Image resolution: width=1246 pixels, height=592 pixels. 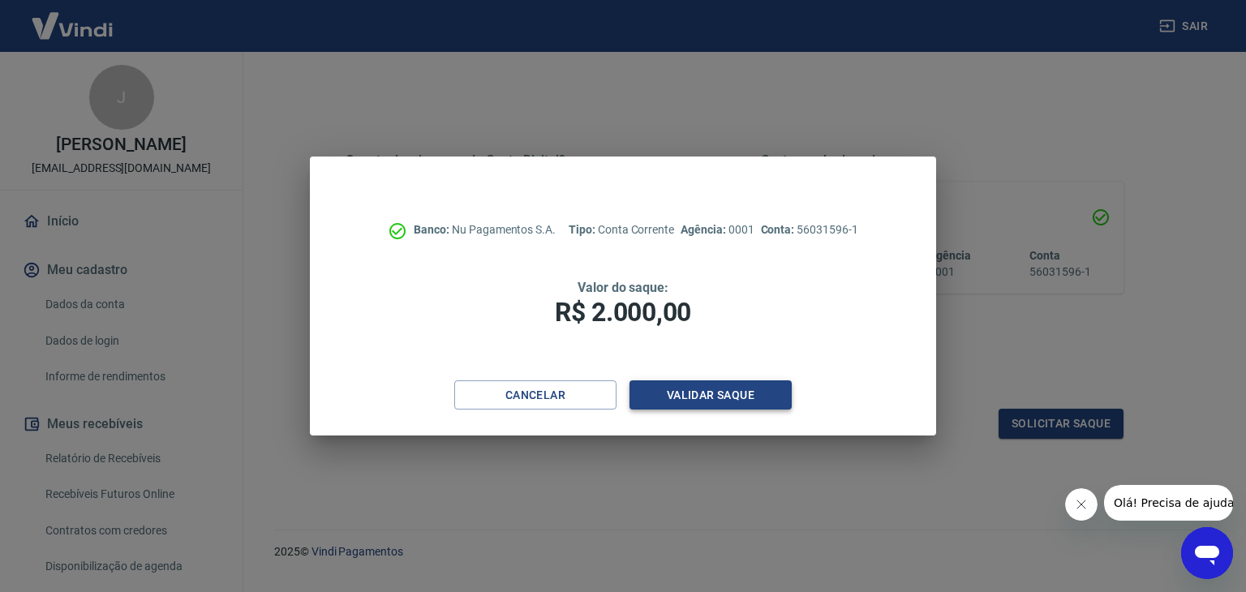 I want to click on span: Olá! Precisa de ajuda?, so click(x=73, y=18).